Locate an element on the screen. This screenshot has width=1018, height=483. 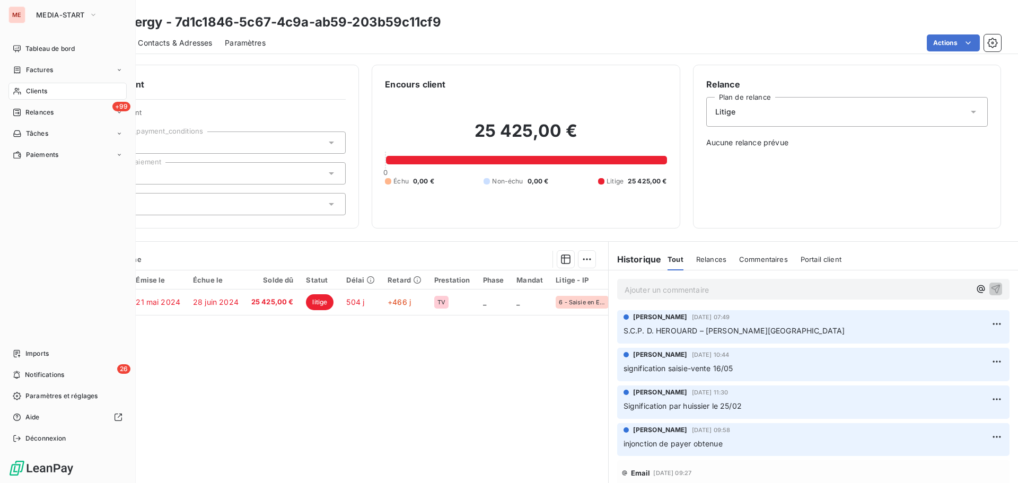
div: Délai is located at coordinates (361, 280).